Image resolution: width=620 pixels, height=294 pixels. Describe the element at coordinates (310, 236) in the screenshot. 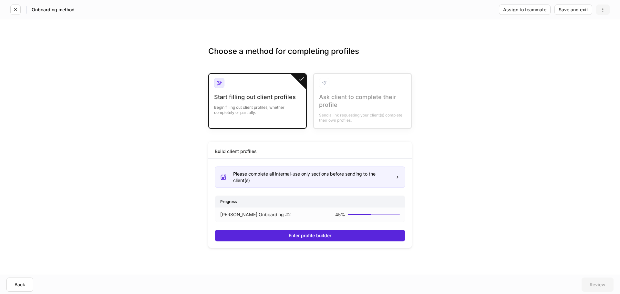

I see `div: Enter profile builder` at that location.